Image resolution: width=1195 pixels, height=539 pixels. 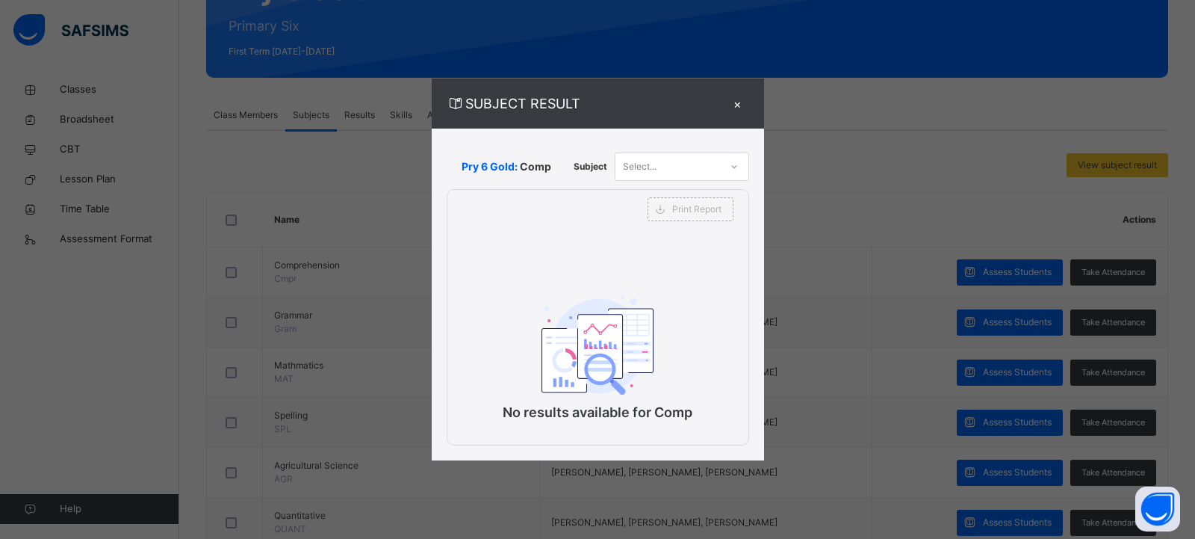 What do you see at coordinates (489, 166) in the screenshot?
I see `span: Pry 6 Gold:` at bounding box center [489, 166].